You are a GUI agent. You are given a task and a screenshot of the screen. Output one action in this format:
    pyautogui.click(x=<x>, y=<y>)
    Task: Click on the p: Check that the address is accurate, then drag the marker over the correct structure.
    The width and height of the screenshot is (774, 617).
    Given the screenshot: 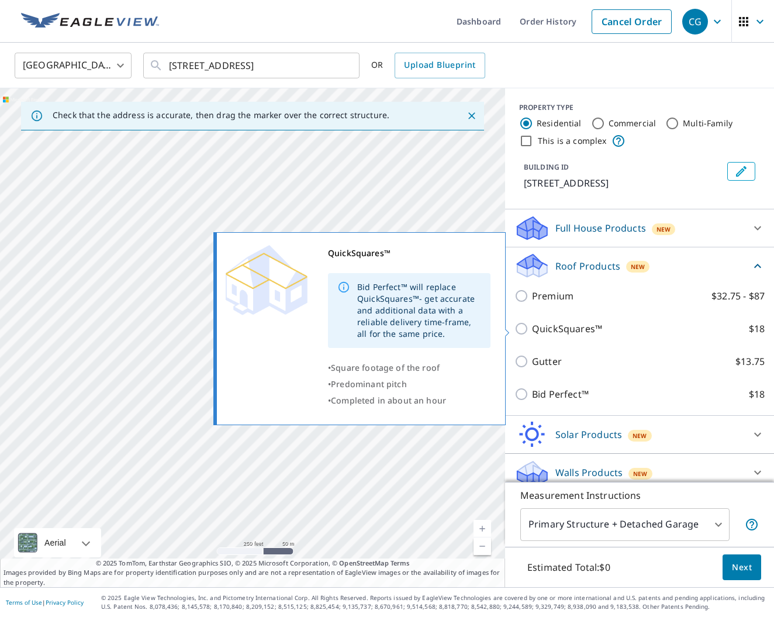 What is the action you would take?
    pyautogui.click(x=221, y=115)
    